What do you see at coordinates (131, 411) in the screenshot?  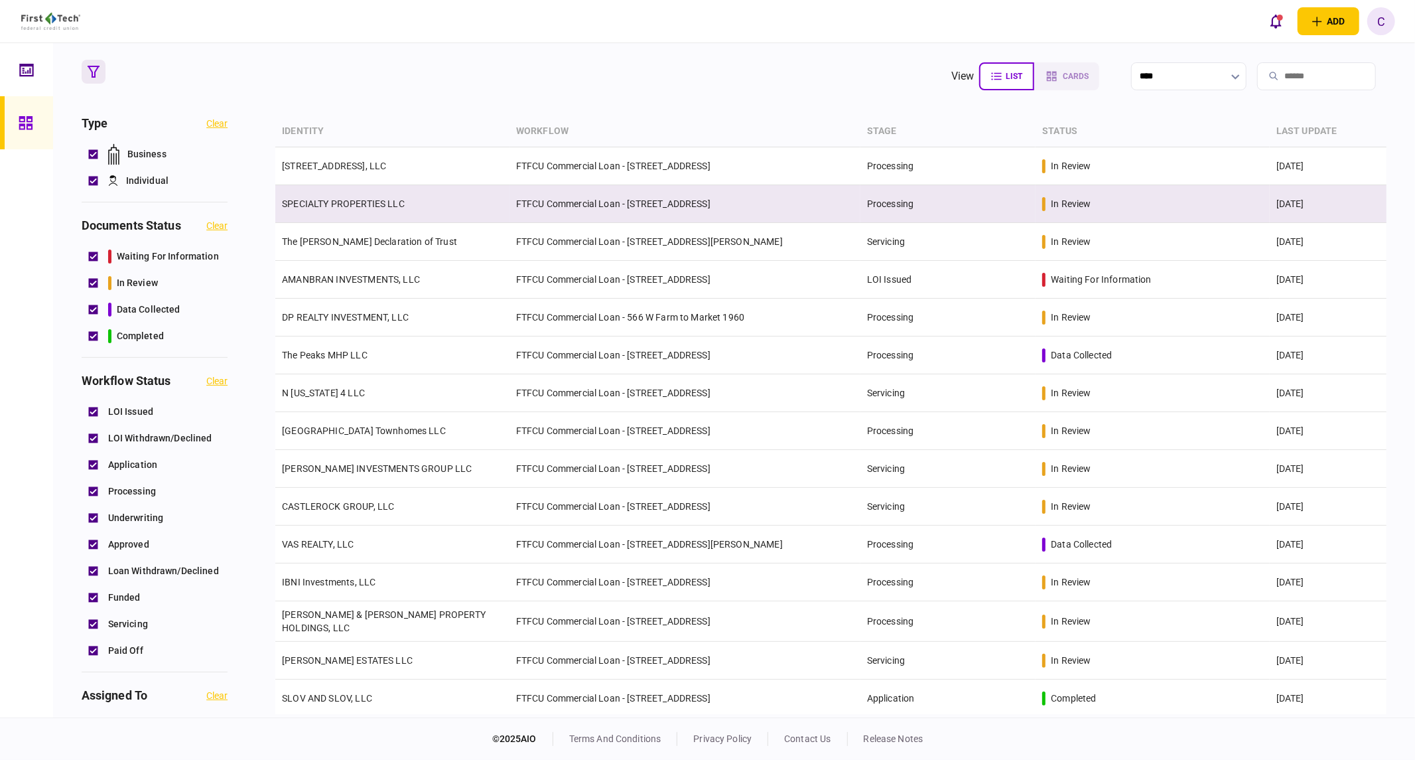 I see `span: LOI Issued` at bounding box center [131, 411].